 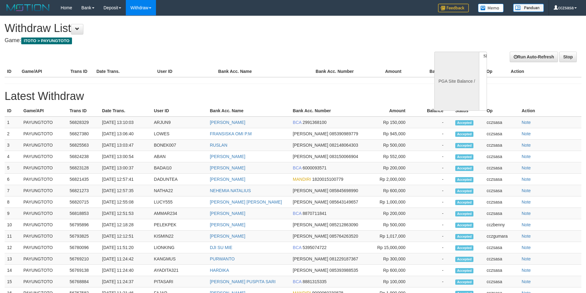 What do you see at coordinates (343, 259) in the screenshot?
I see `span: 081229187367` at bounding box center [343, 259].